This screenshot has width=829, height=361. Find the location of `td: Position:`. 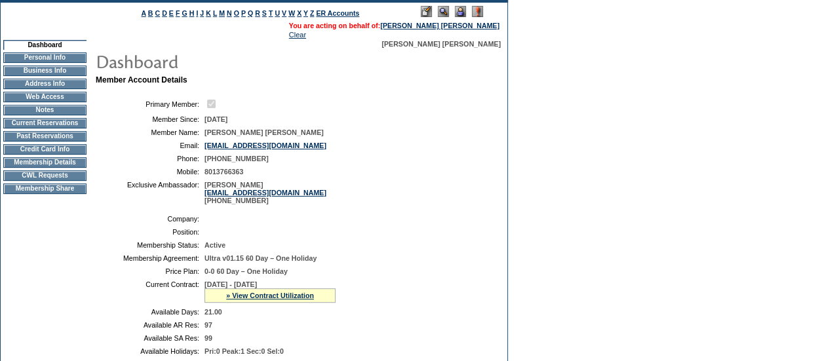

td: Position: is located at coordinates (150, 232).